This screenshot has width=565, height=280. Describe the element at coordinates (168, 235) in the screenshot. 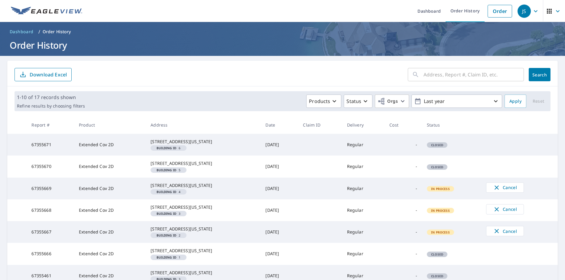

I see `span: 2` at that location.